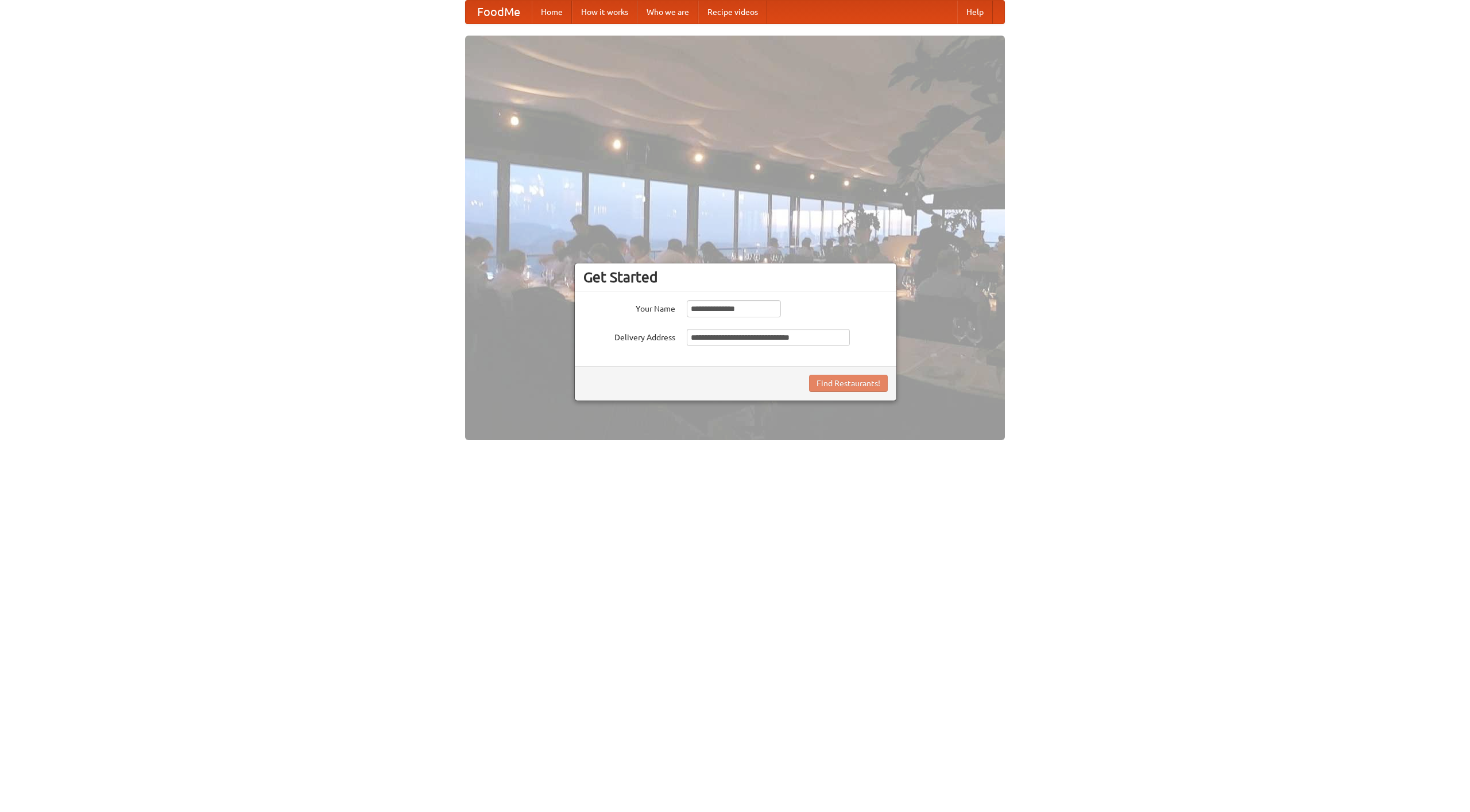 The height and width of the screenshot is (812, 1470). I want to click on a: How it works, so click(604, 12).